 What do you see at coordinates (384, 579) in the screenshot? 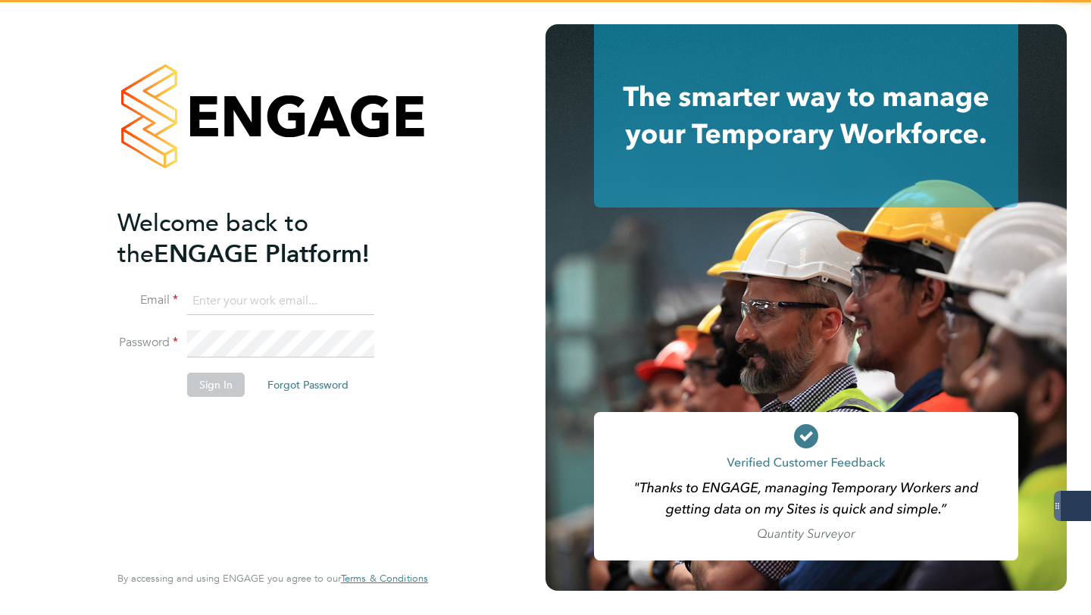
I see `a: Terms & Conditions` at bounding box center [384, 579].